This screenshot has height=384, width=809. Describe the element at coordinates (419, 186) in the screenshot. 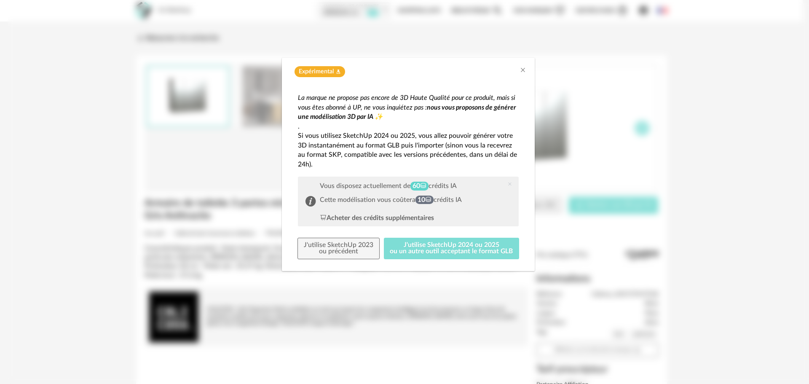

I see `span: 60` at that location.